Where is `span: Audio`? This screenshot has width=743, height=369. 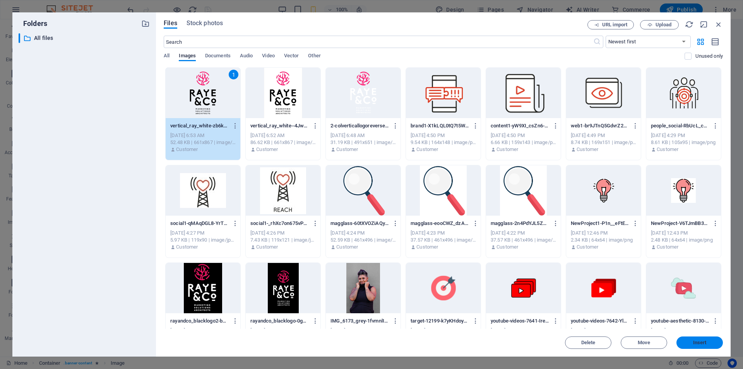
span: Audio is located at coordinates (246, 57).